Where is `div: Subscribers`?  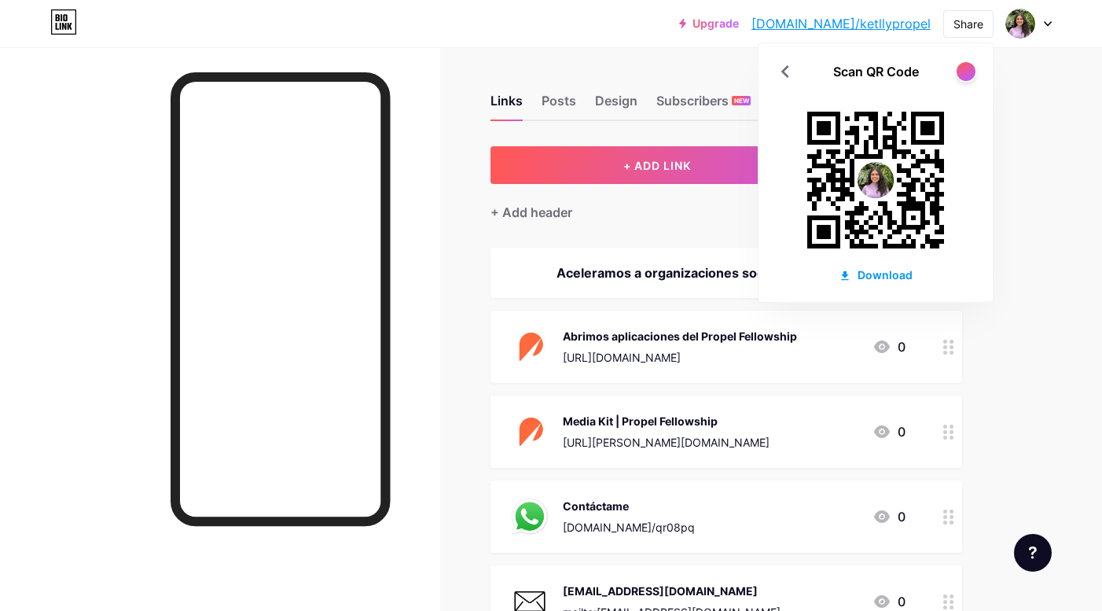 div: Subscribers is located at coordinates (703, 105).